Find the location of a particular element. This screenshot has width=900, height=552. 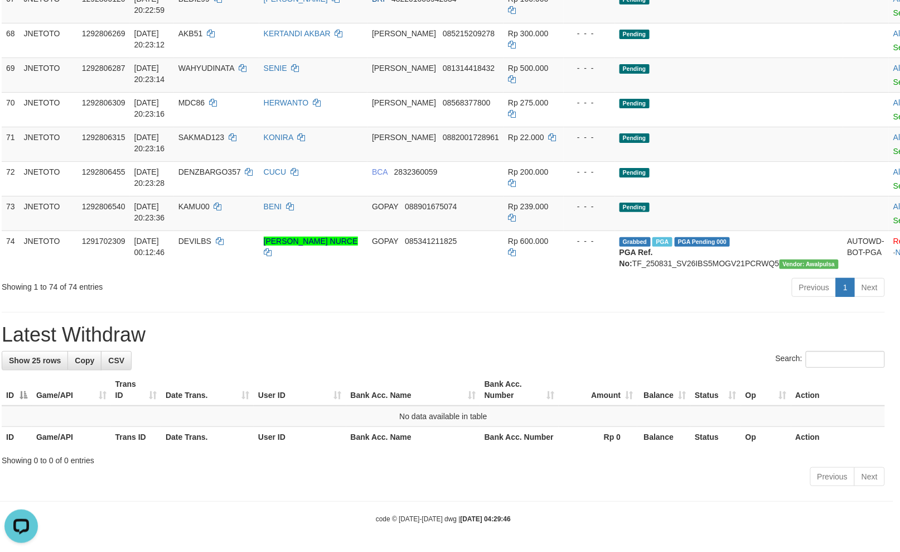

span: 1292806309 is located at coordinates (104, 103).